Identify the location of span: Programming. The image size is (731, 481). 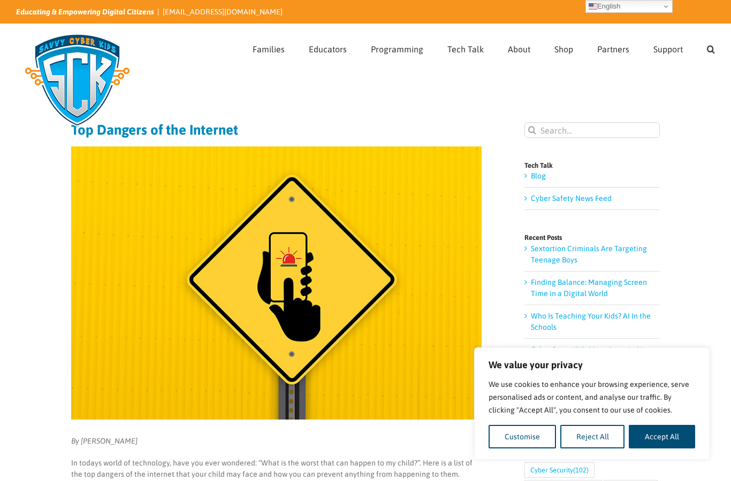
(397, 49).